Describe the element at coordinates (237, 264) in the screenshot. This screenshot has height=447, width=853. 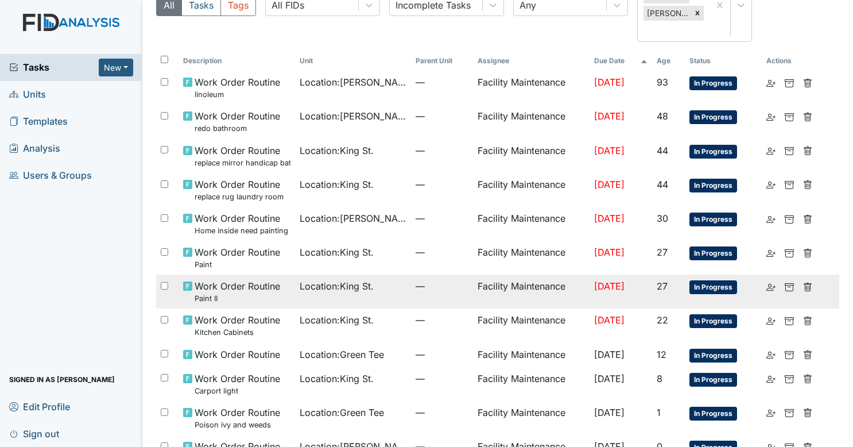
I see `small: Paint` at that location.